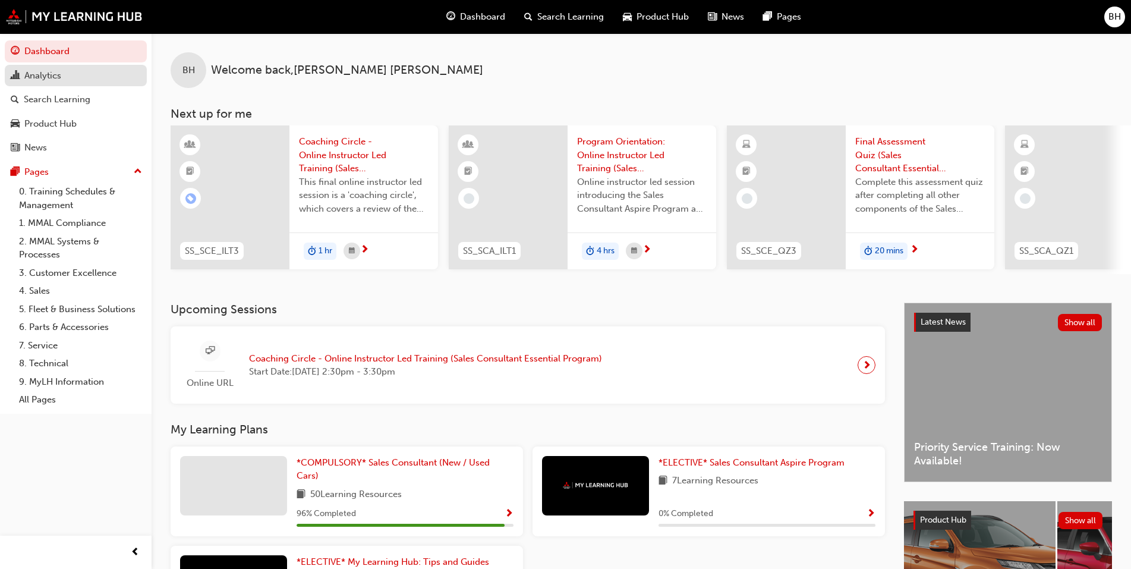  What do you see at coordinates (80, 309) in the screenshot?
I see `a: 5. Fleet & Business Solutions` at bounding box center [80, 309].